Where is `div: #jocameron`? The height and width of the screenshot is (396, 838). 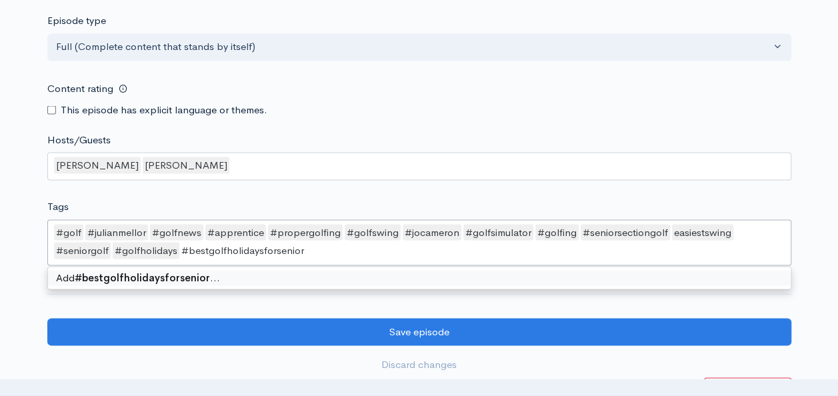 div: #jocameron is located at coordinates (432, 232).